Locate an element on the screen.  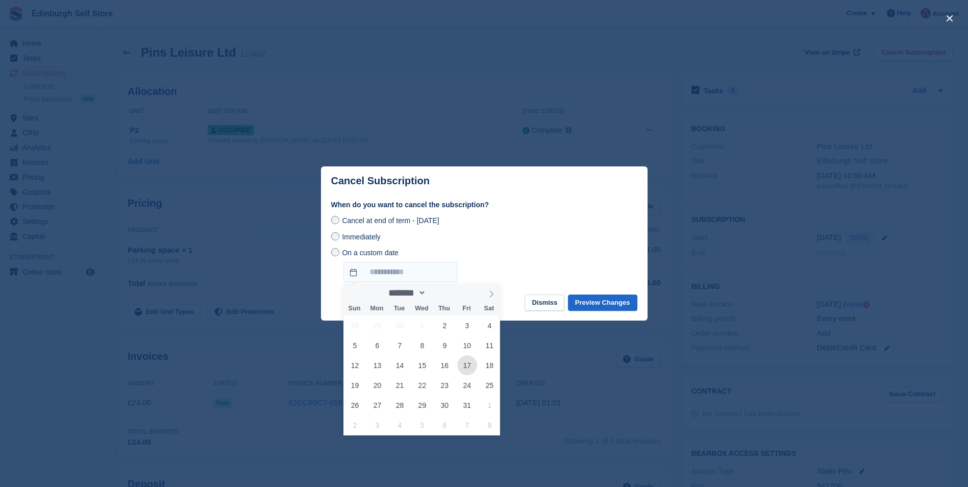
button: close is located at coordinates (949, 18).